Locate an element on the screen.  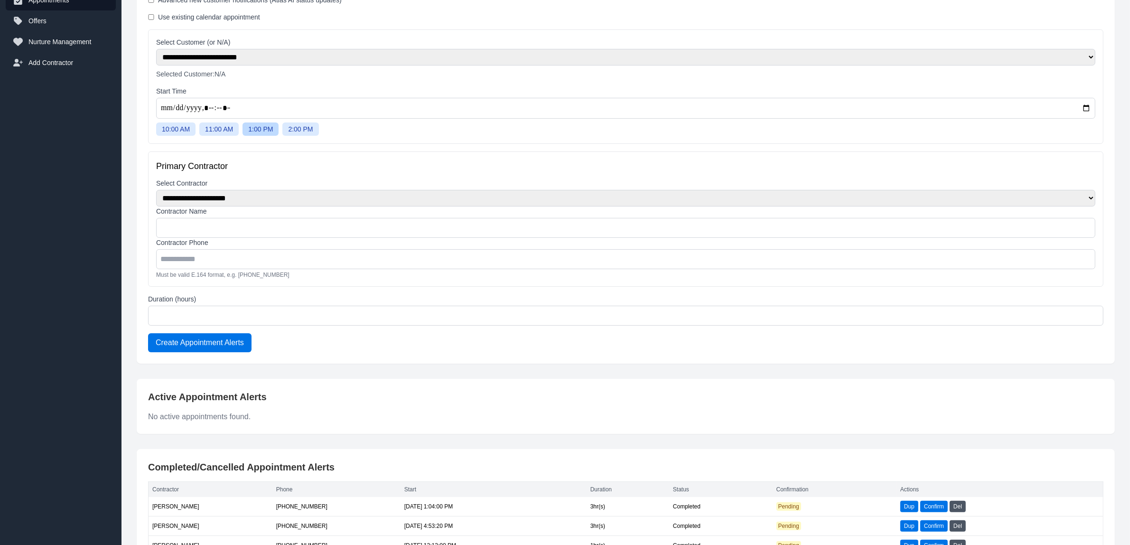
label: Contractor Phone is located at coordinates (626, 243).